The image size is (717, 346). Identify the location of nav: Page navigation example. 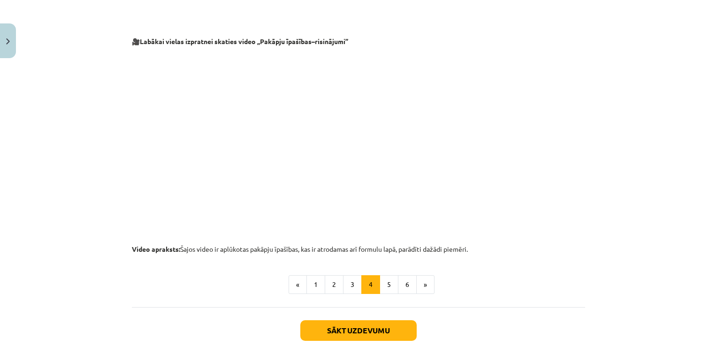
(359, 285).